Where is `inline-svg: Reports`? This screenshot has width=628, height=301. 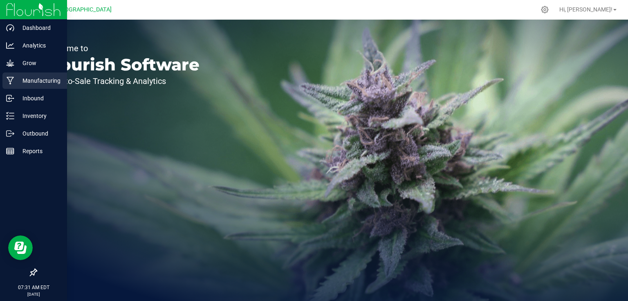
inline-svg: Reports is located at coordinates (10, 151).